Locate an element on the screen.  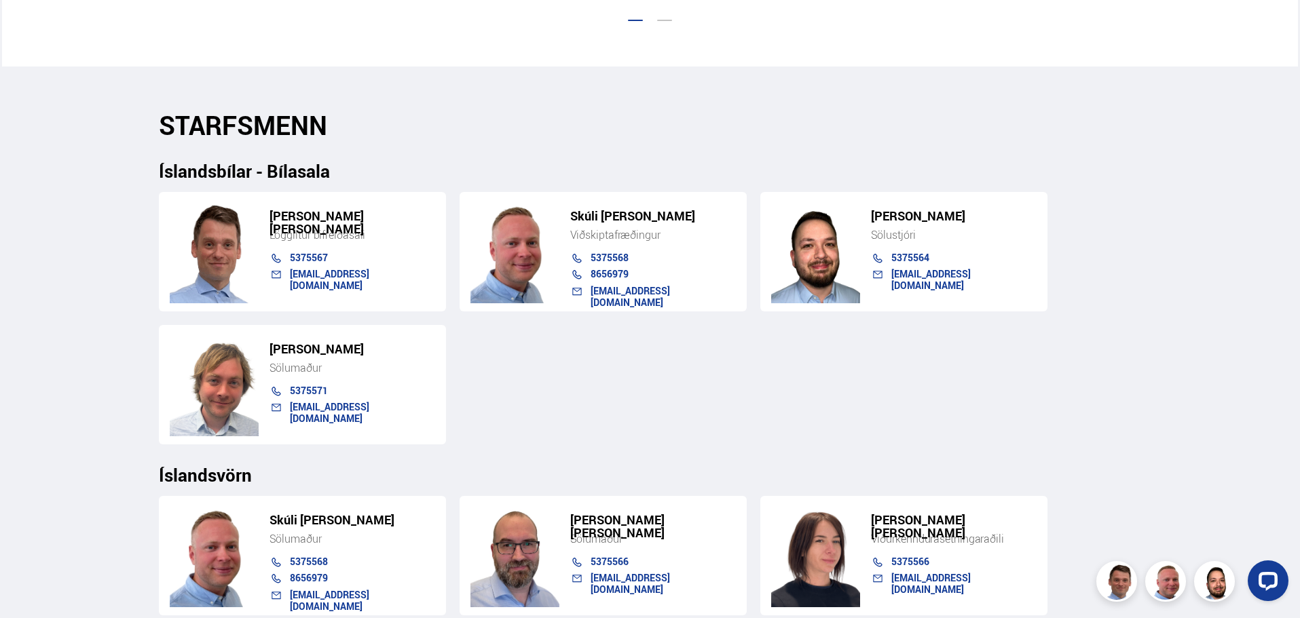
h3: Íslandsbílar - Bílasala is located at coordinates (650, 171).